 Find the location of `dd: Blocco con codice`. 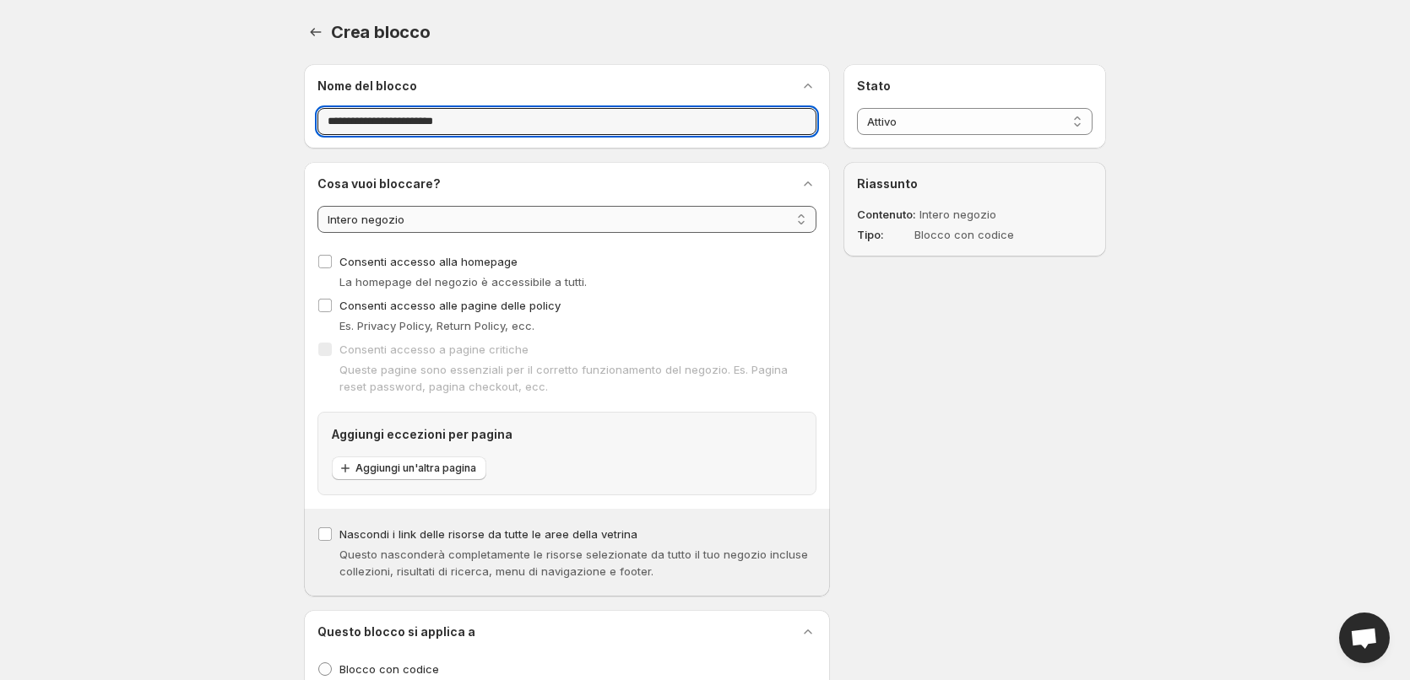

dd: Blocco con codice is located at coordinates (979, 235).